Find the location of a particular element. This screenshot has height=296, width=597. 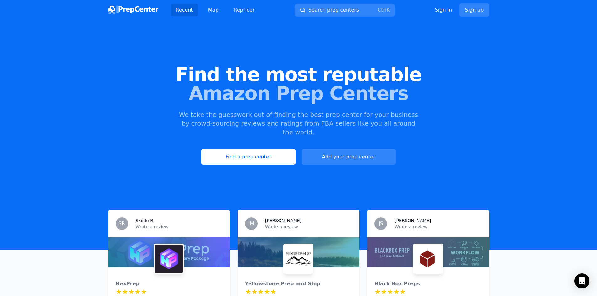

span: Find the most reputable is located at coordinates (299, 75).